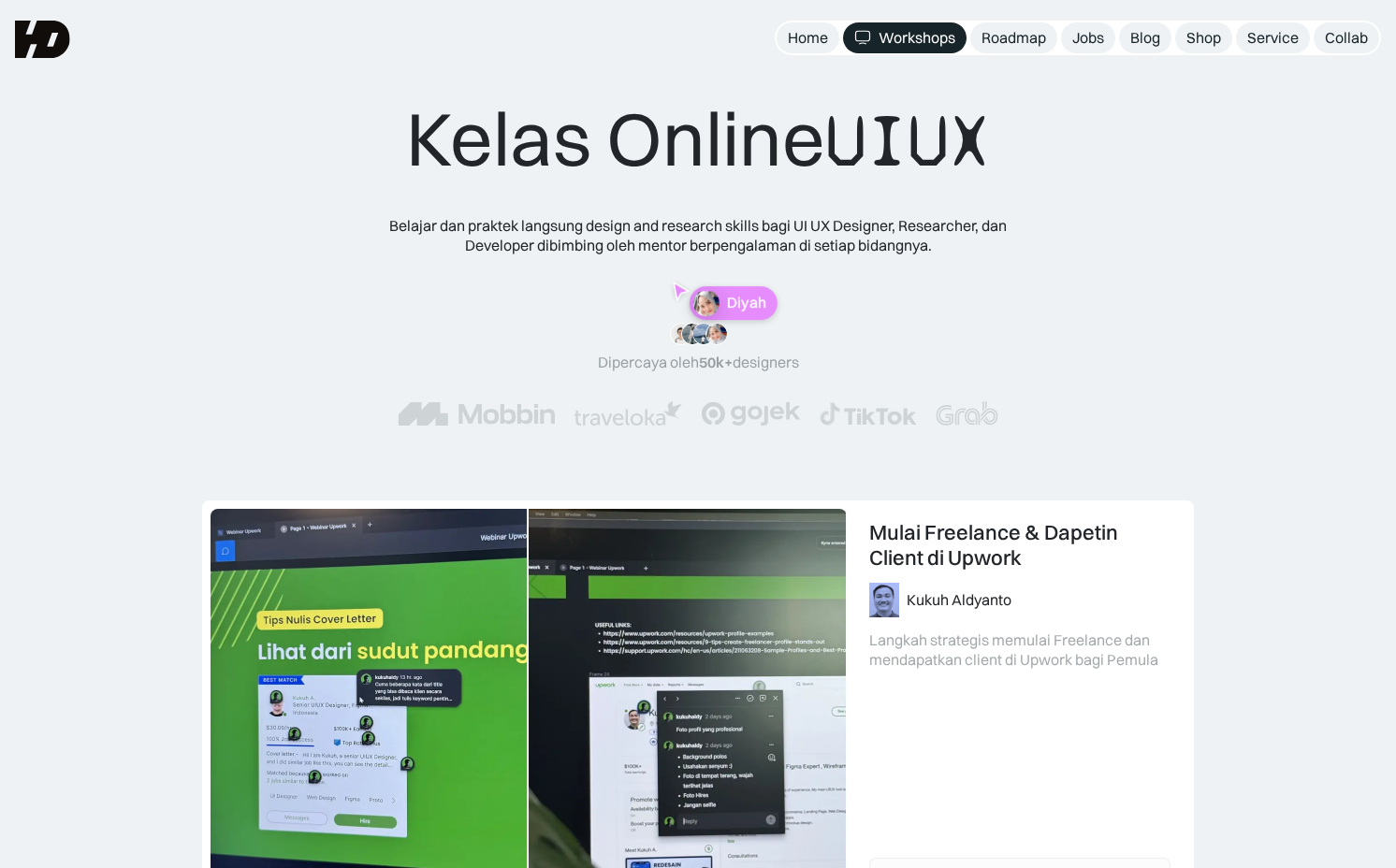 The height and width of the screenshot is (868, 1396). I want to click on div: Kelas Online, so click(698, 140).